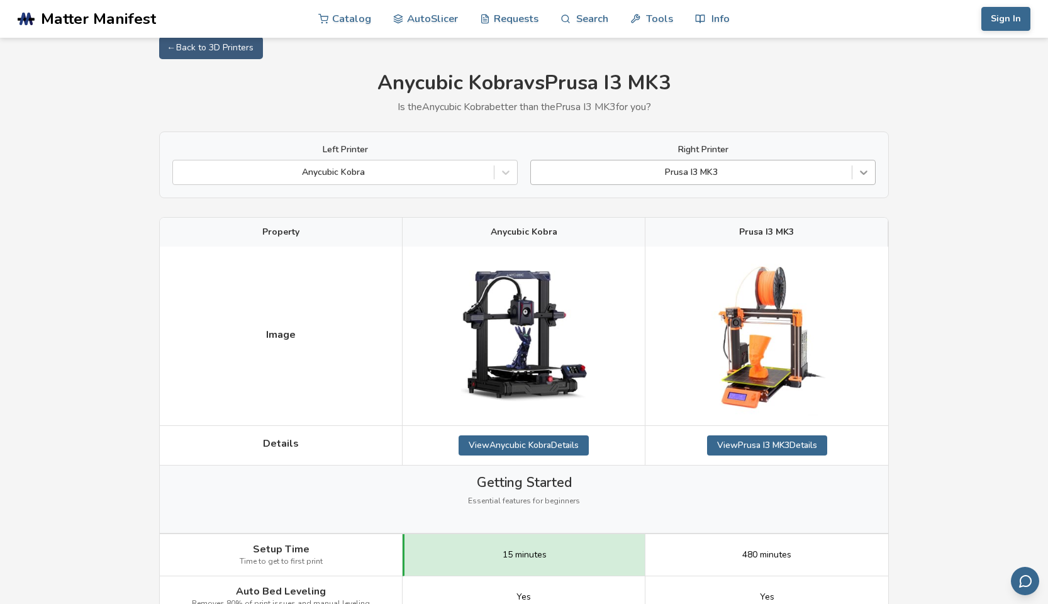 This screenshot has width=1048, height=604. Describe the element at coordinates (281, 562) in the screenshot. I see `span: Time to get to first print` at that location.